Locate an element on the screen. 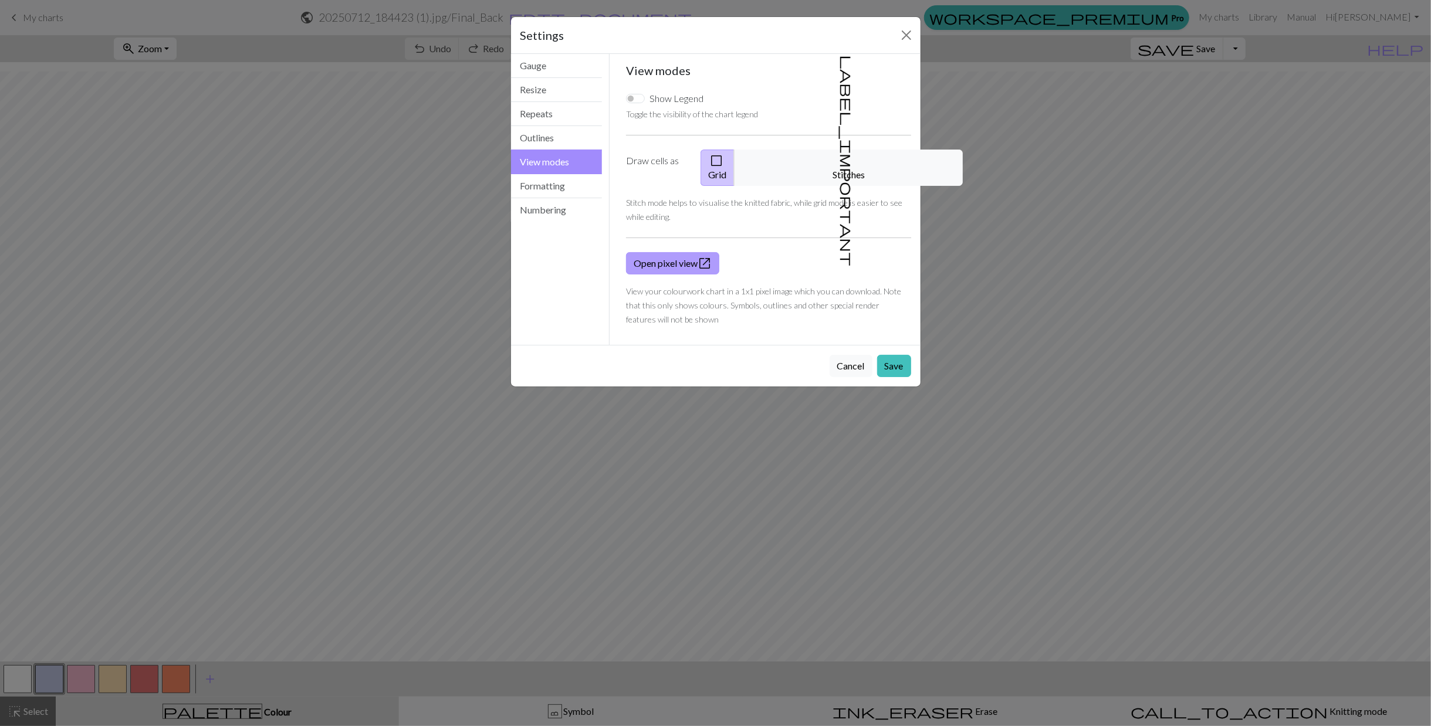  span: open_in_new is located at coordinates (705, 263).